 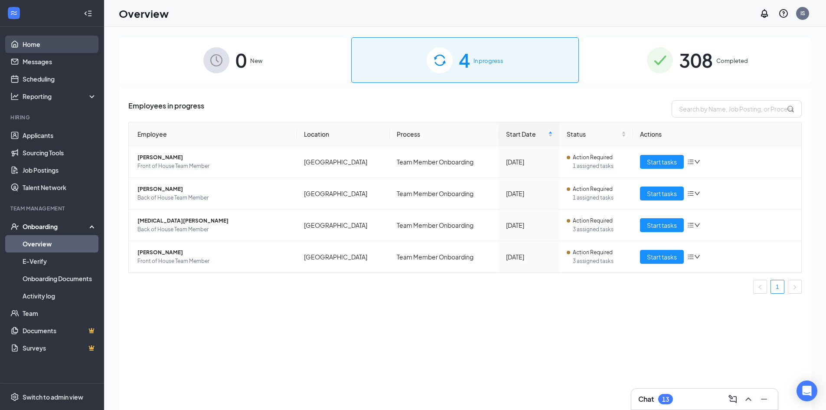 What do you see at coordinates (15, 226) in the screenshot?
I see `svg: UserCheck` at bounding box center [15, 226].